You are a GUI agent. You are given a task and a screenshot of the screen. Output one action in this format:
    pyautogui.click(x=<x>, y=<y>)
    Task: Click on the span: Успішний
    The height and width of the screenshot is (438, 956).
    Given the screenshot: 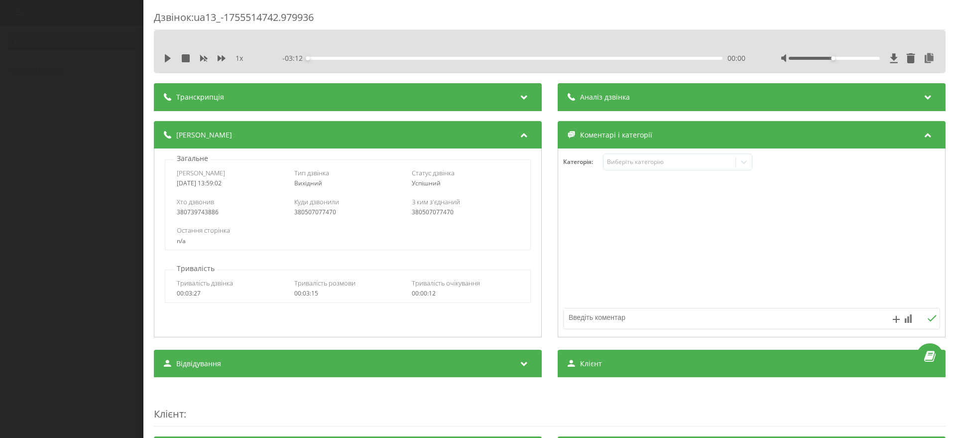 What is the action you would take?
    pyautogui.click(x=426, y=183)
    